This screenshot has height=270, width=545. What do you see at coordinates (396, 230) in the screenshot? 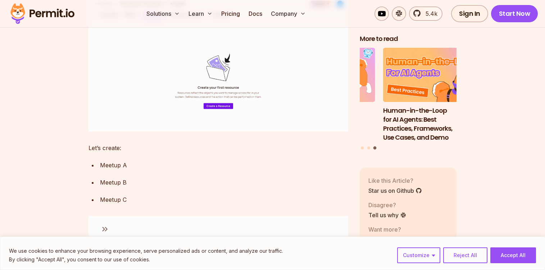
I see `p: Want more?` at bounding box center [396, 230].